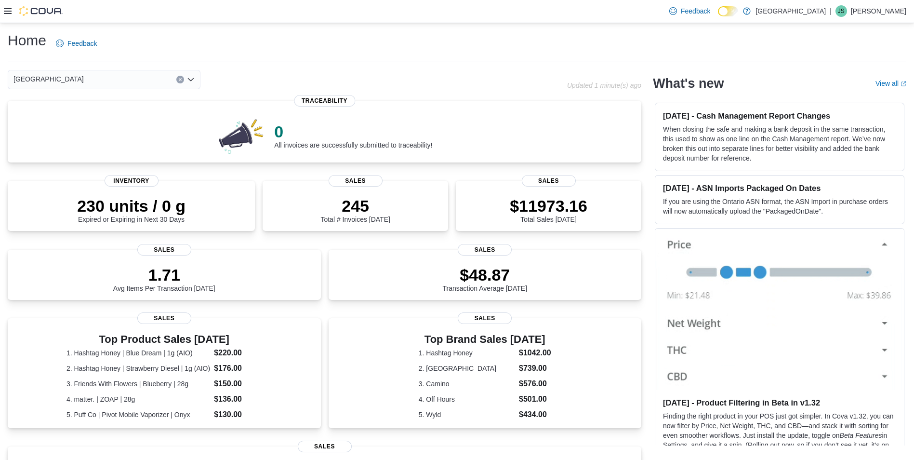  Describe the element at coordinates (27, 40) in the screenshot. I see `h1: Home` at that location.